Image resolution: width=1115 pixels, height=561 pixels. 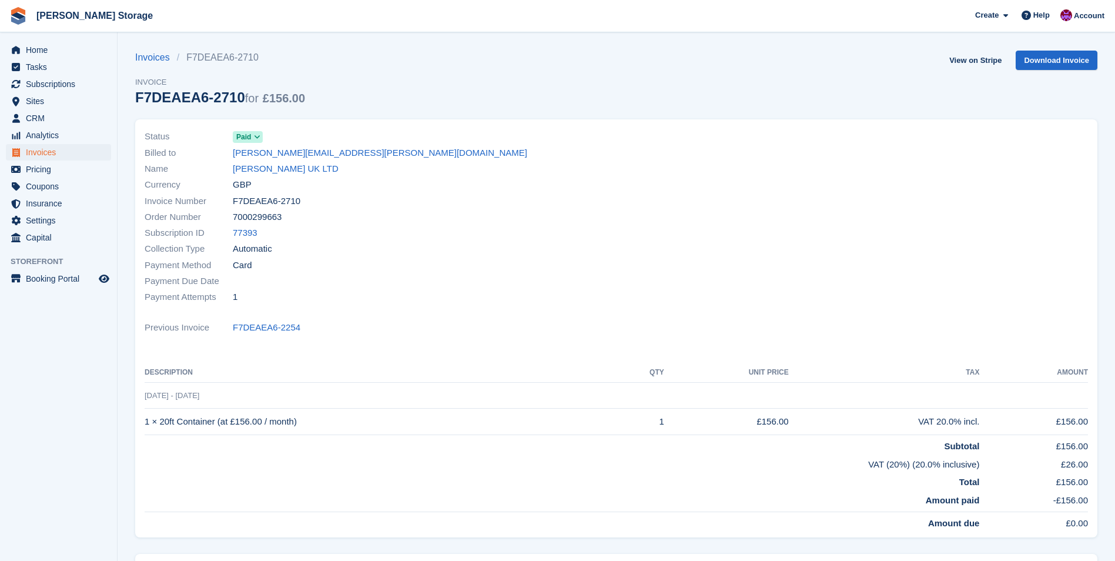 What do you see at coordinates (252, 98) in the screenshot?
I see `span: for` at bounding box center [252, 98].